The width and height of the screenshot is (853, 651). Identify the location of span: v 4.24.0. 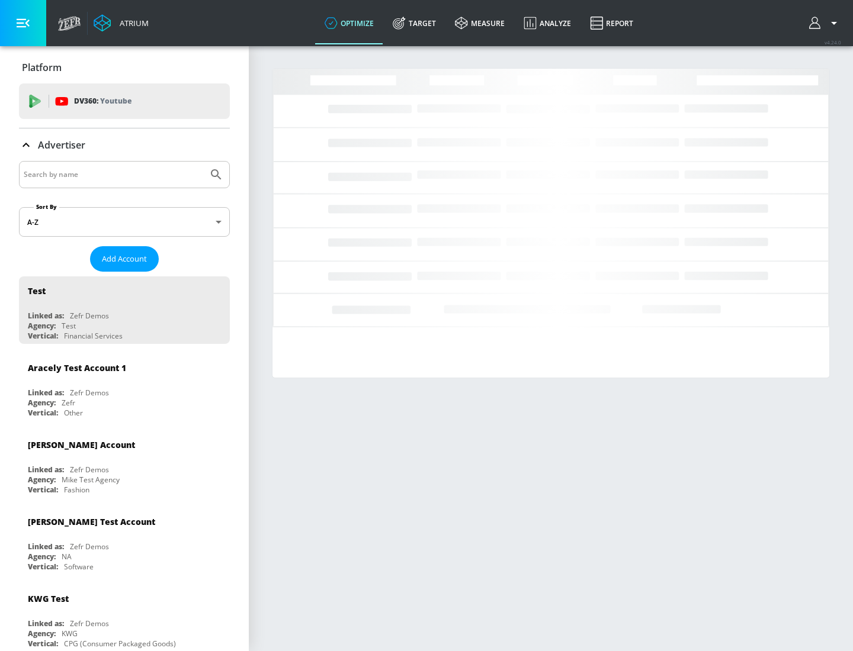
(833, 42).